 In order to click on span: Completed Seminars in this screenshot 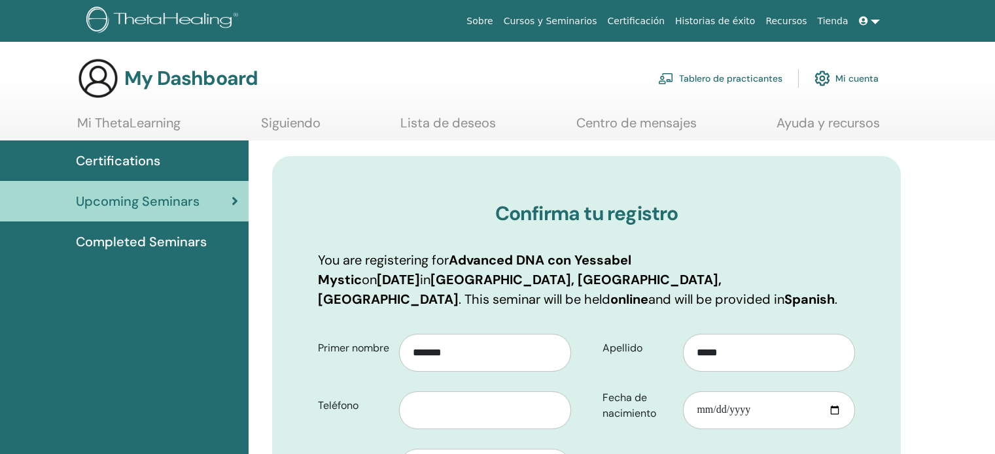, I will do `click(141, 242)`.